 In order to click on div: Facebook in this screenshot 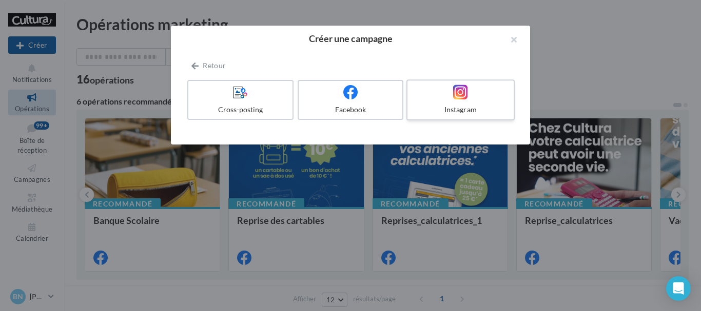, I will do `click(350, 110)`.